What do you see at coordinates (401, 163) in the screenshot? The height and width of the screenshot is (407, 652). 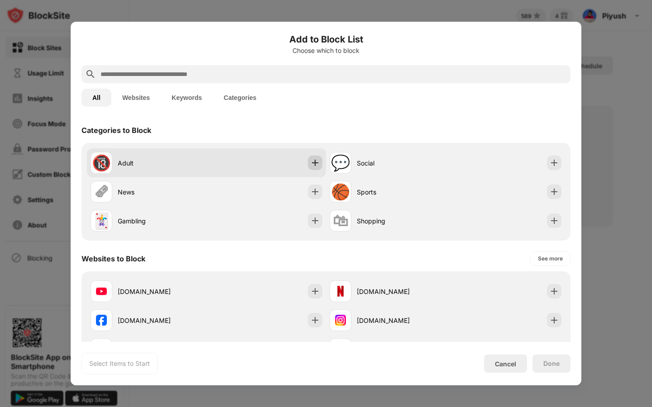 I see `div: Social` at bounding box center [401, 163].